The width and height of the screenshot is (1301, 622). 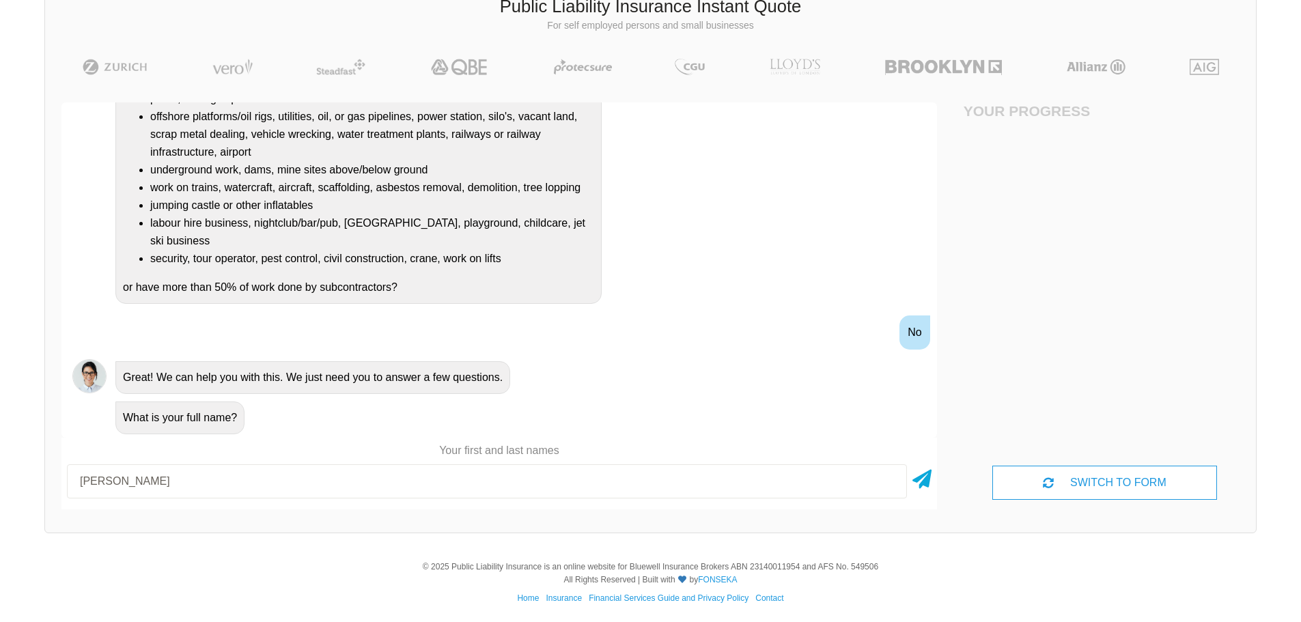 I want to click on div: What is your full name?, so click(x=180, y=418).